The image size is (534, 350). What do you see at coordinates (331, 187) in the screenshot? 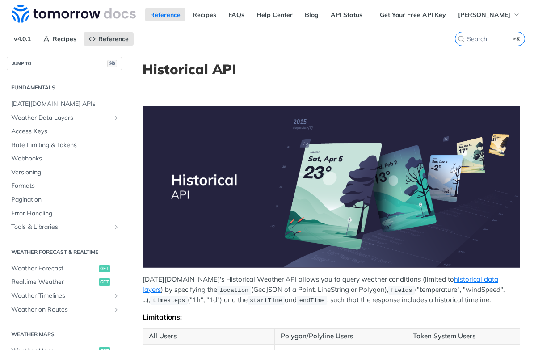
I see `span: Expand image` at bounding box center [331, 187].